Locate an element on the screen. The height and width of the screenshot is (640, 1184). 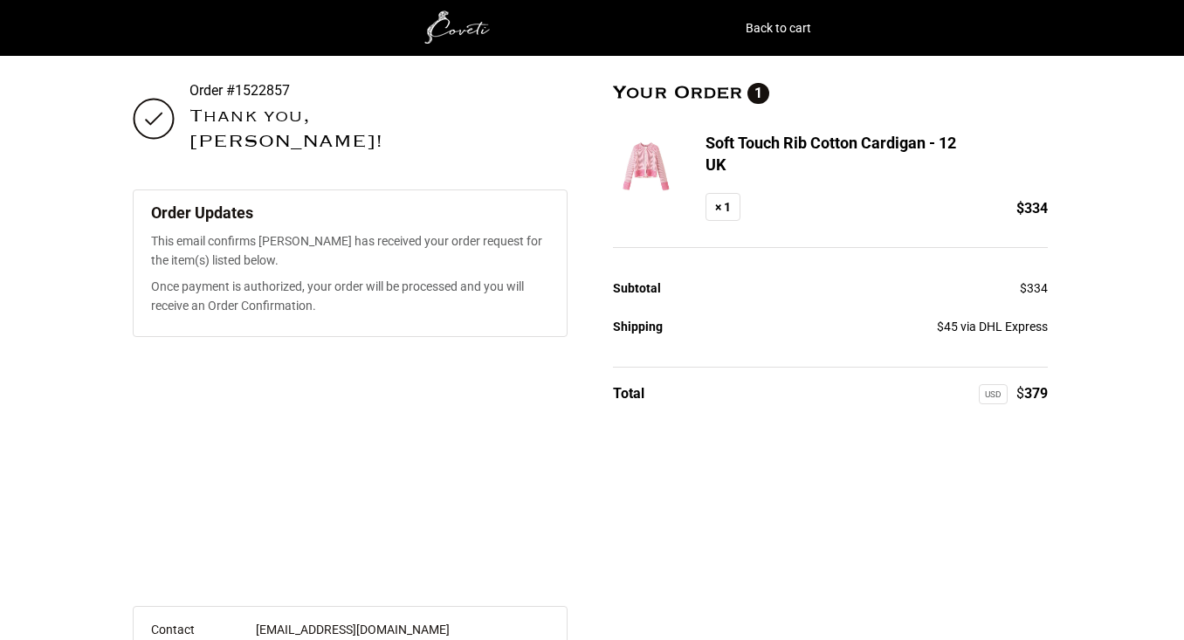
strong: × 1 is located at coordinates (723, 207).